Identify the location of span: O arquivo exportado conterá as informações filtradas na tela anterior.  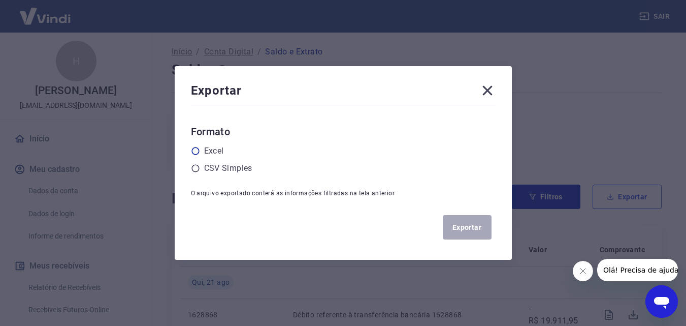
(293, 193).